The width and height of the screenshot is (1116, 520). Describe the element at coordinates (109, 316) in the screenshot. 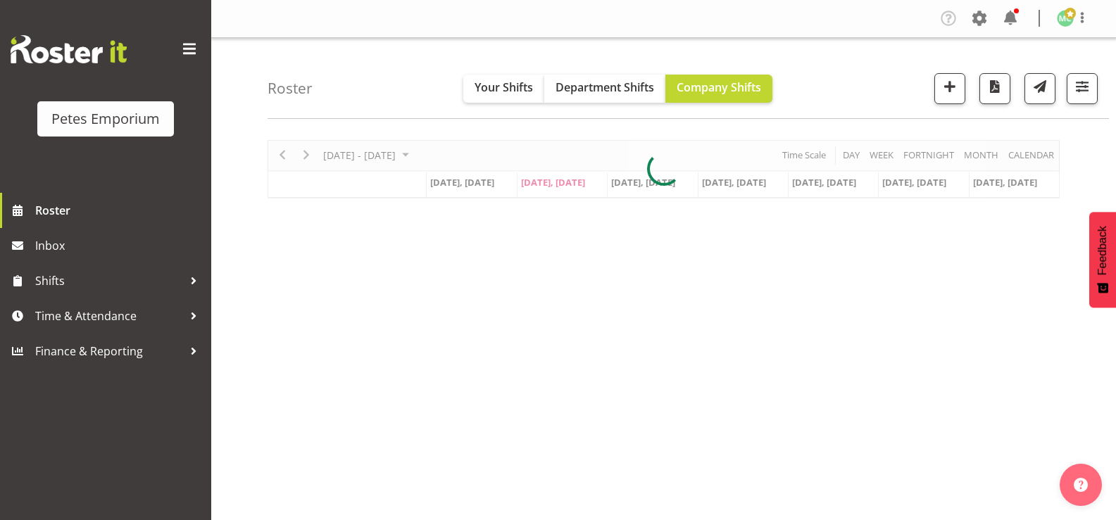

I see `span: Time & Attendance` at that location.